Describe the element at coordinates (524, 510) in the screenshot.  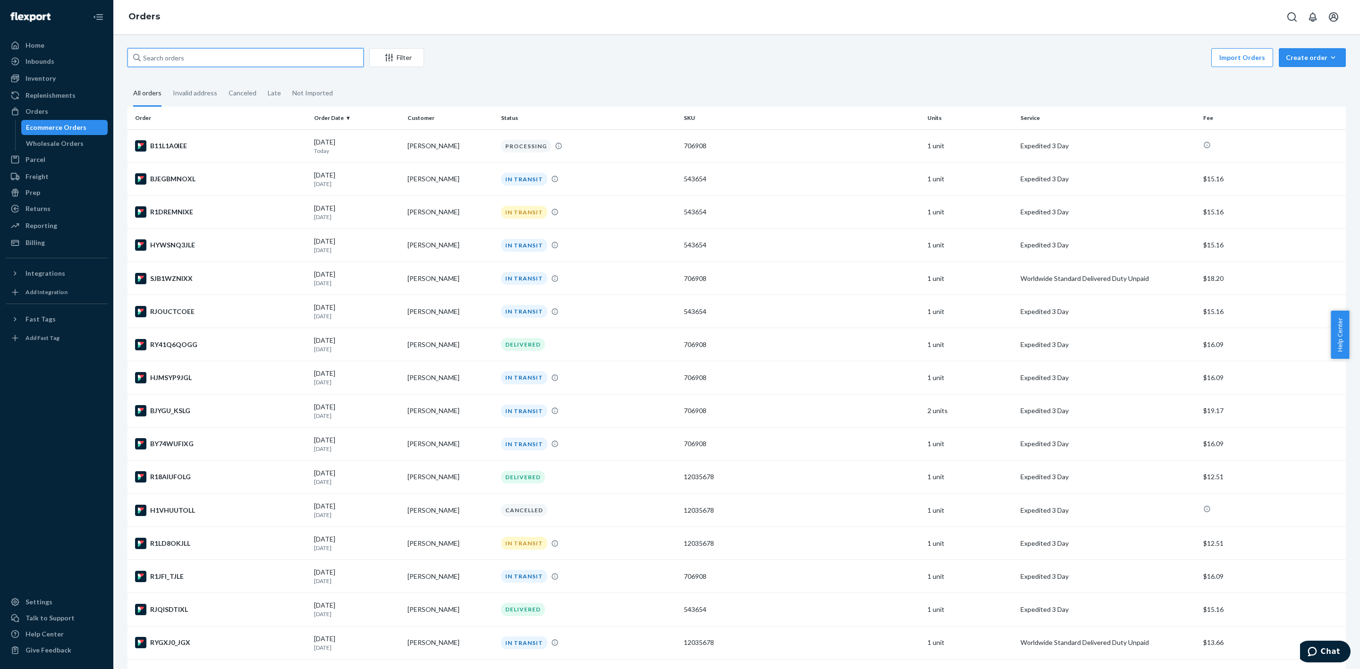
I see `div: CANCELLED` at that location.